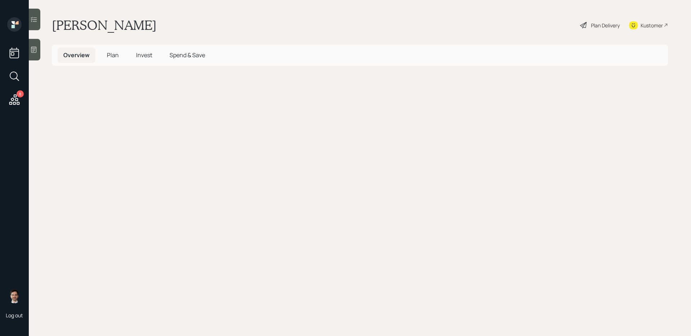 The height and width of the screenshot is (336, 691). Describe the element at coordinates (144, 55) in the screenshot. I see `span: Invest` at that location.